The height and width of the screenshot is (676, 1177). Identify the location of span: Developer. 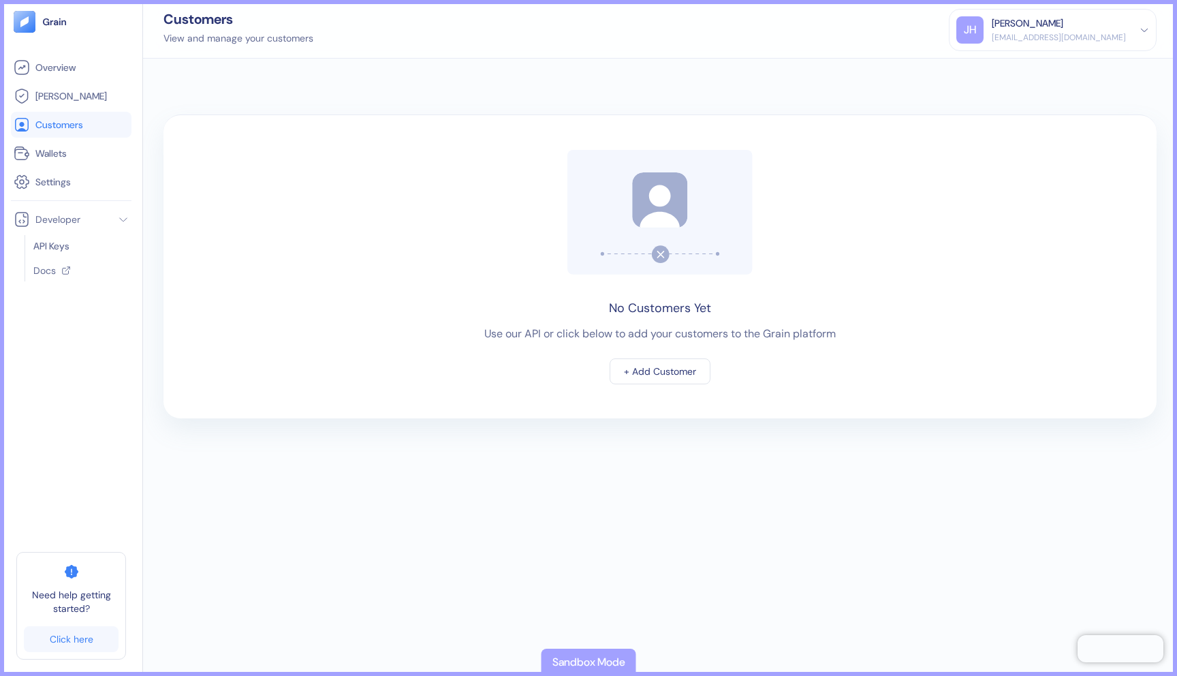
(58, 219).